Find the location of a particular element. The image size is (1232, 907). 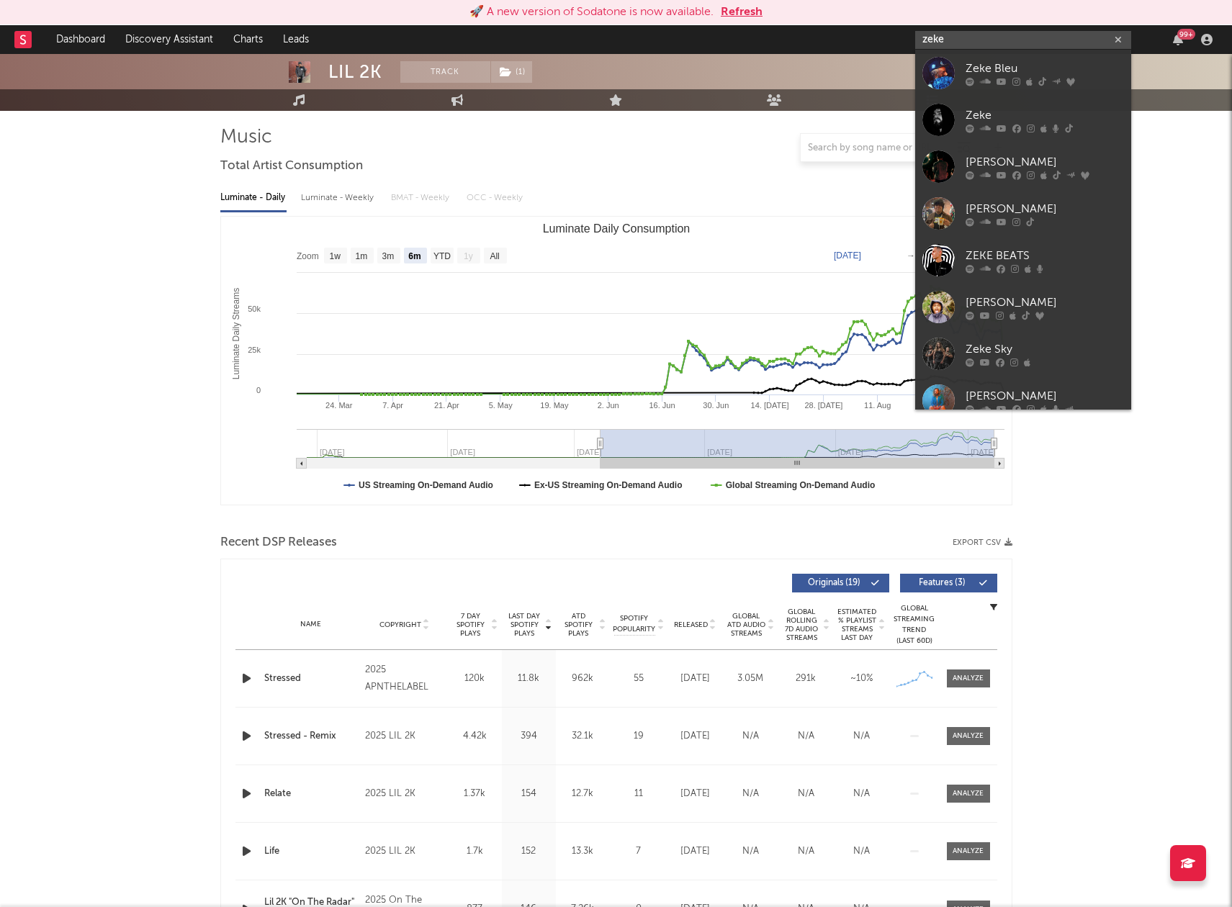

div: 4.42k is located at coordinates (474, 736).